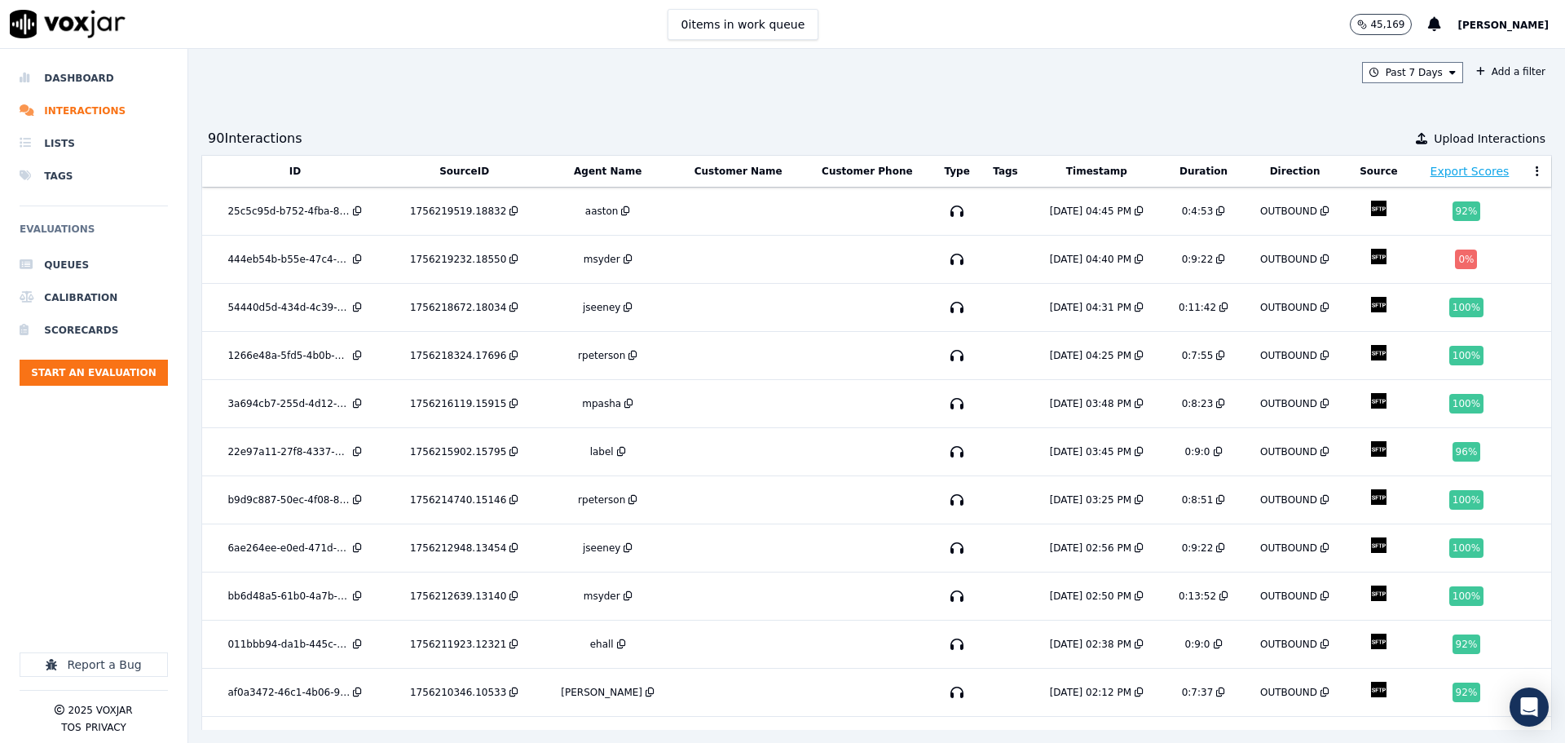 The height and width of the screenshot is (743, 1565). Describe the element at coordinates (94, 265) in the screenshot. I see `li: Queues` at that location.